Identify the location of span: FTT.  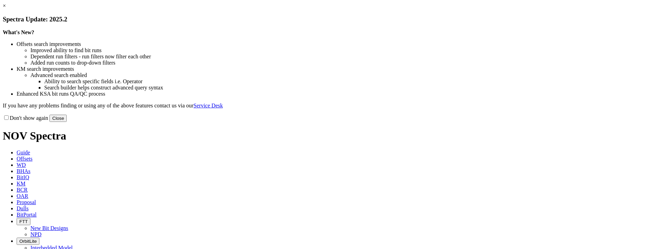
(23, 222).